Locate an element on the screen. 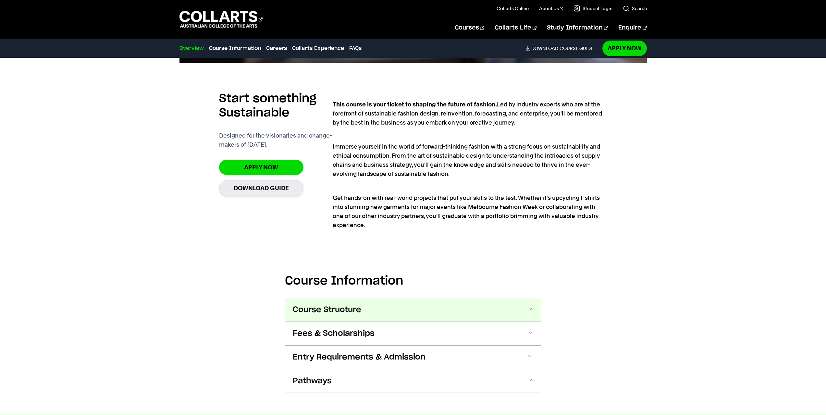  a: Enquire is located at coordinates (632, 28).